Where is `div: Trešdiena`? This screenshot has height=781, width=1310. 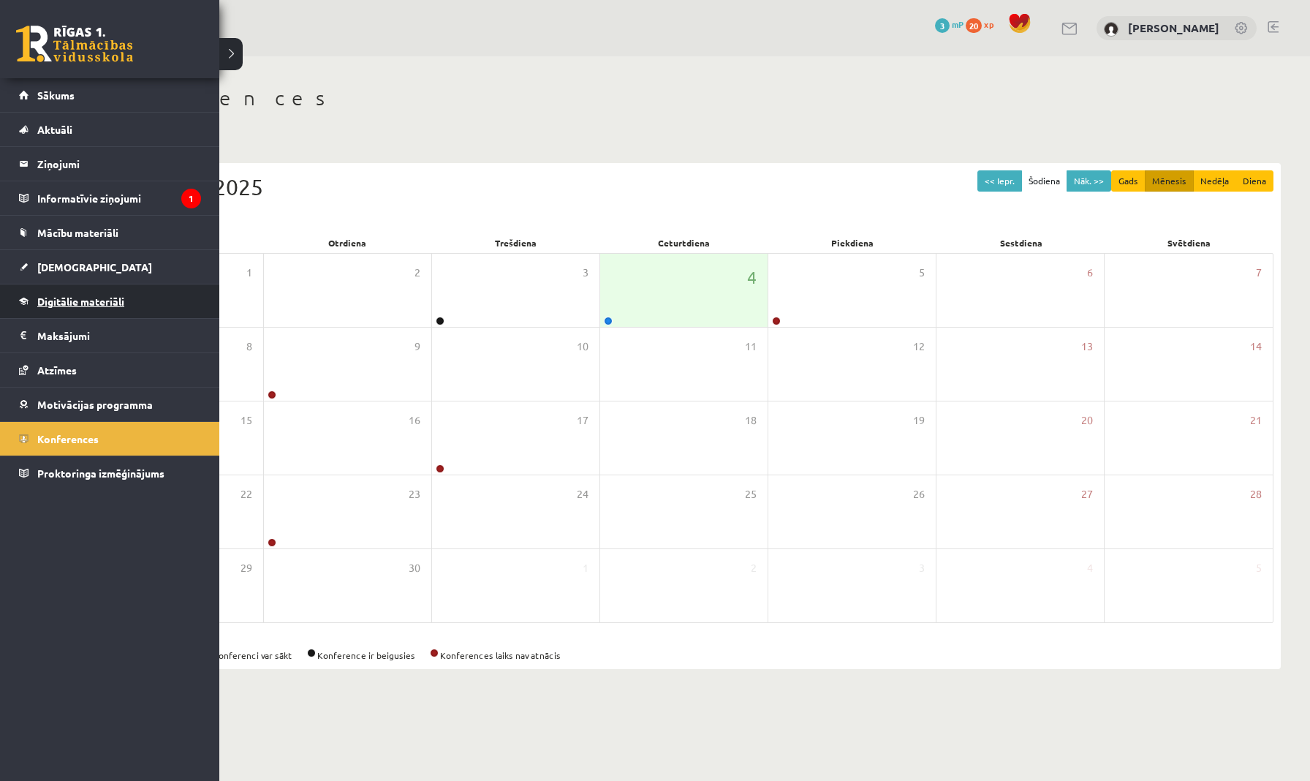 div: Trešdiena is located at coordinates (516, 243).